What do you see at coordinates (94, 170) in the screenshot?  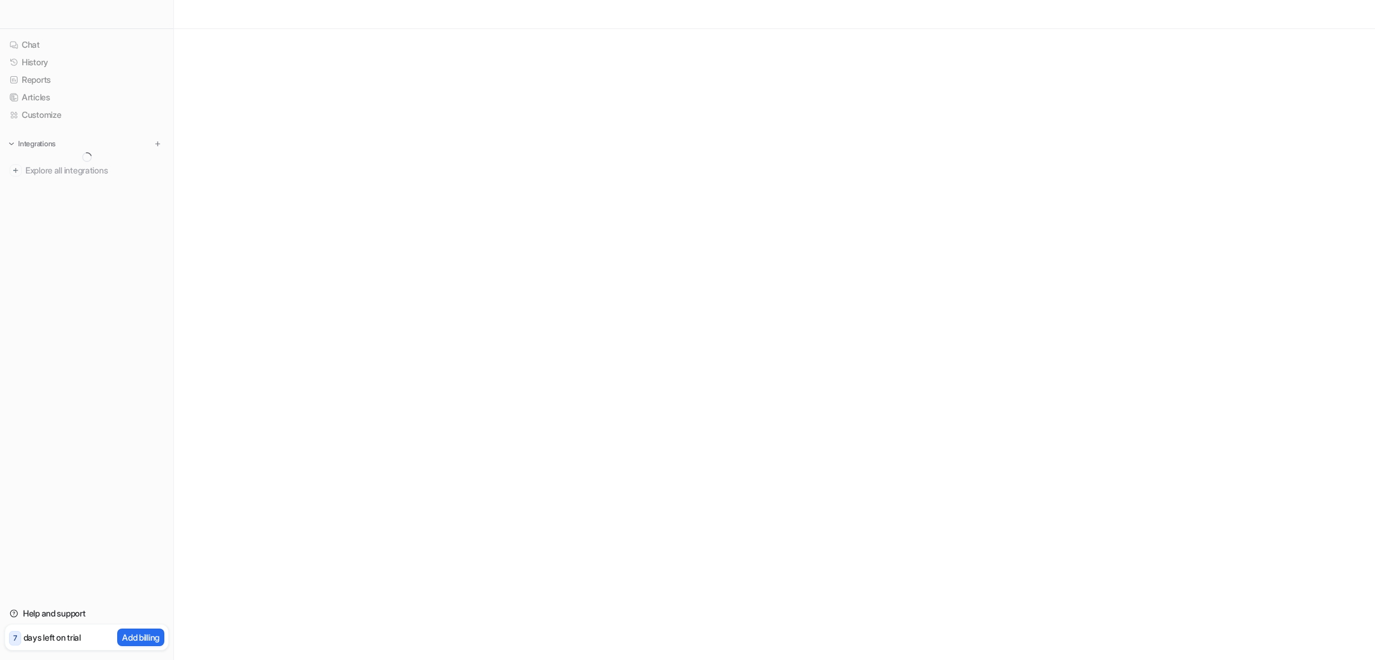 I see `span: Explore all integrations` at bounding box center [94, 170].